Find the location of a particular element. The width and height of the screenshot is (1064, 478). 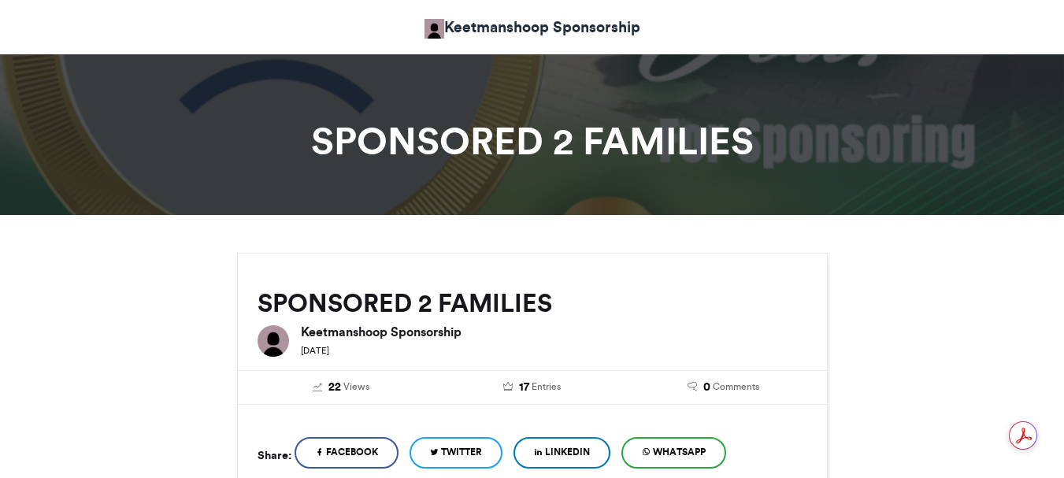

a: 22 Views is located at coordinates (341, 388).